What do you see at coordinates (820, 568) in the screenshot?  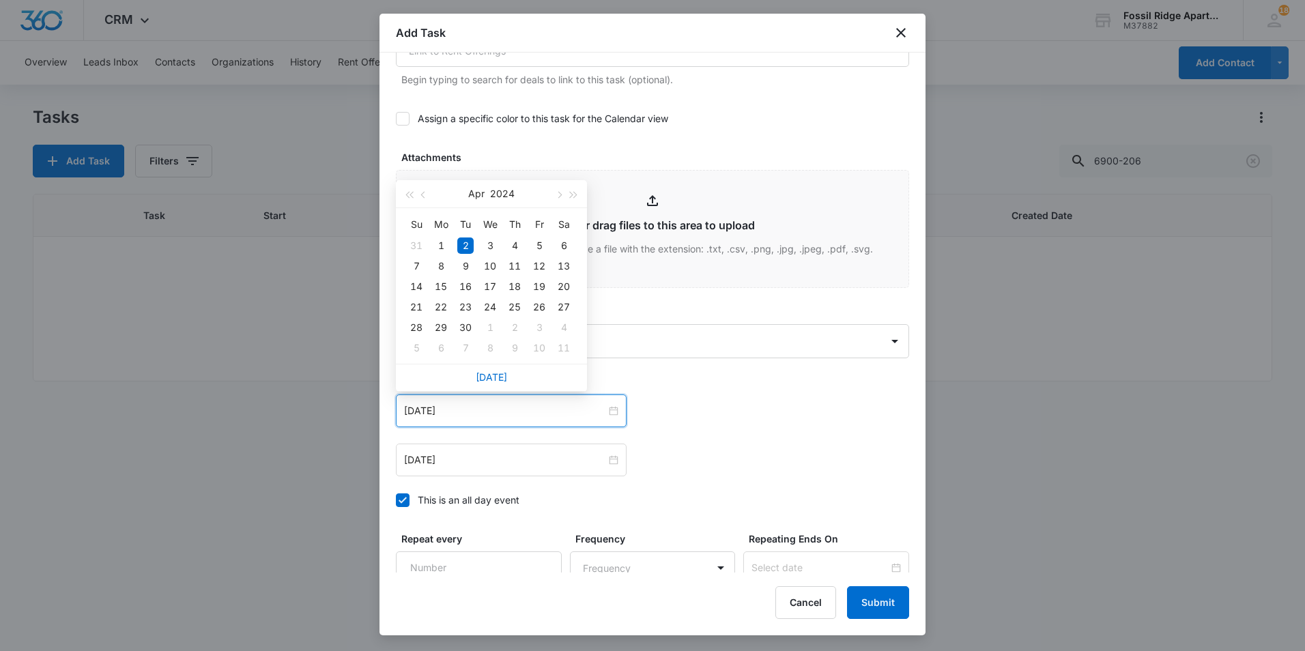 I see `input: Select date` at bounding box center [820, 568].